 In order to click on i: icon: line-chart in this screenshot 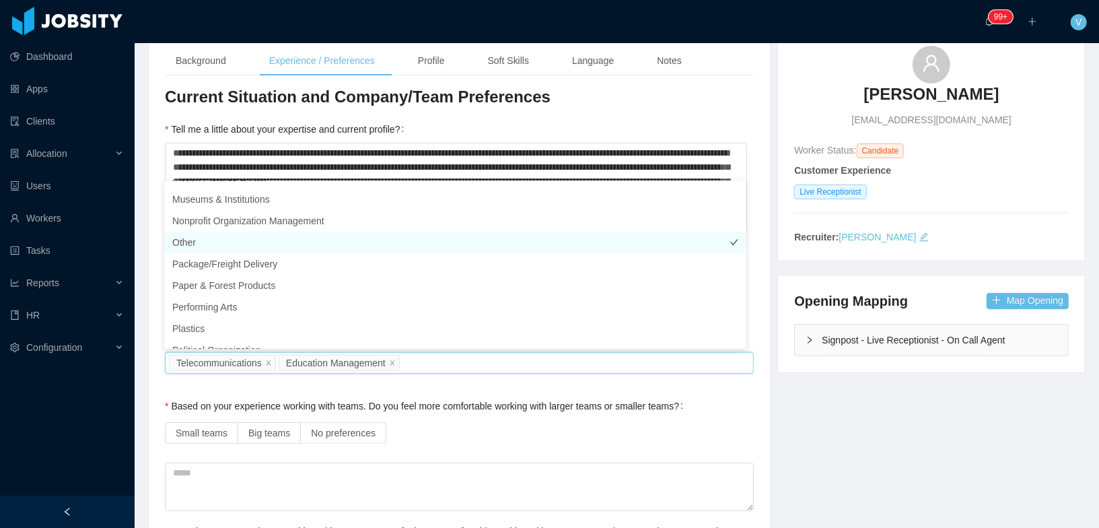, I will do `click(15, 283)`.